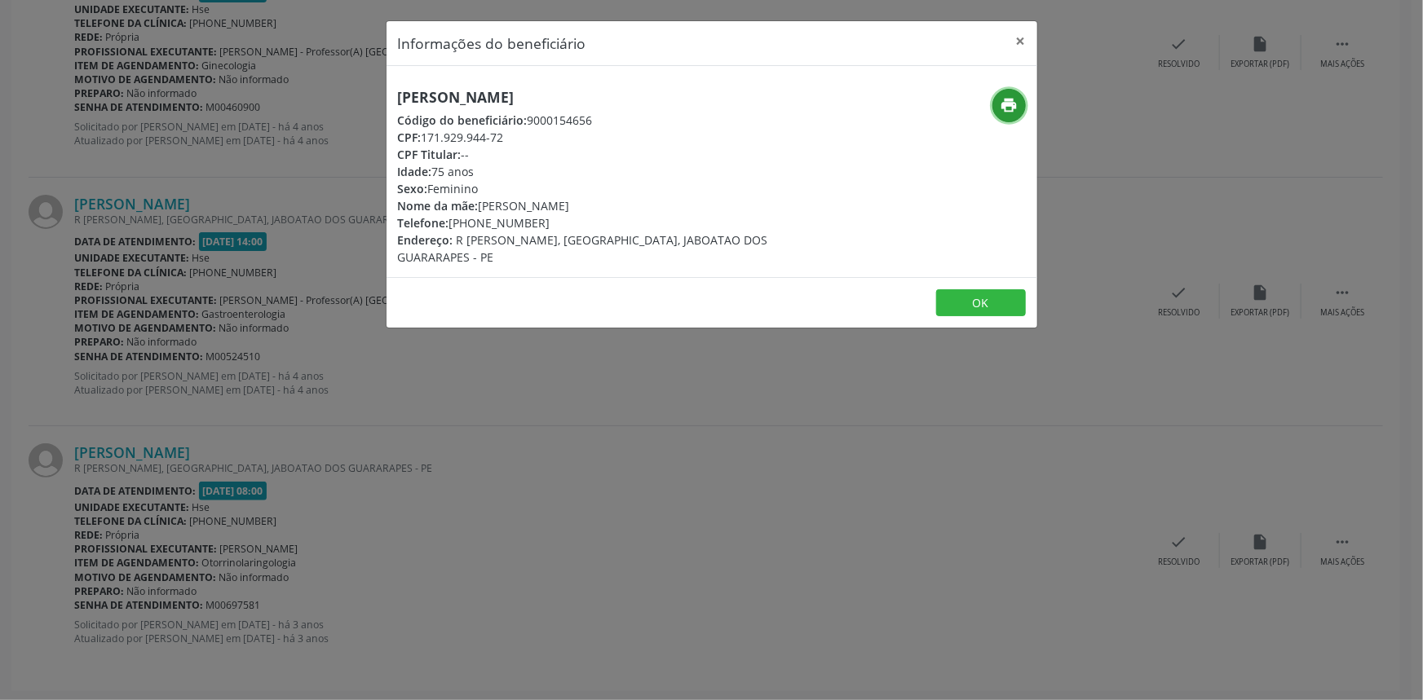  I want to click on span: Endereço:, so click(426, 240).